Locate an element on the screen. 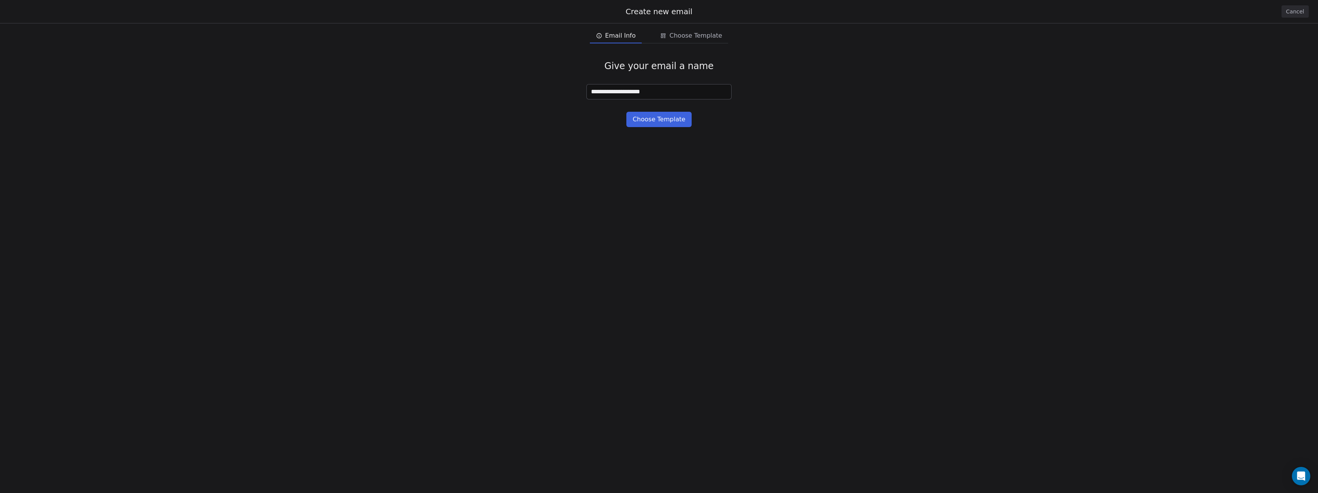 This screenshot has height=493, width=1318. div: email creation steps is located at coordinates (659, 36).